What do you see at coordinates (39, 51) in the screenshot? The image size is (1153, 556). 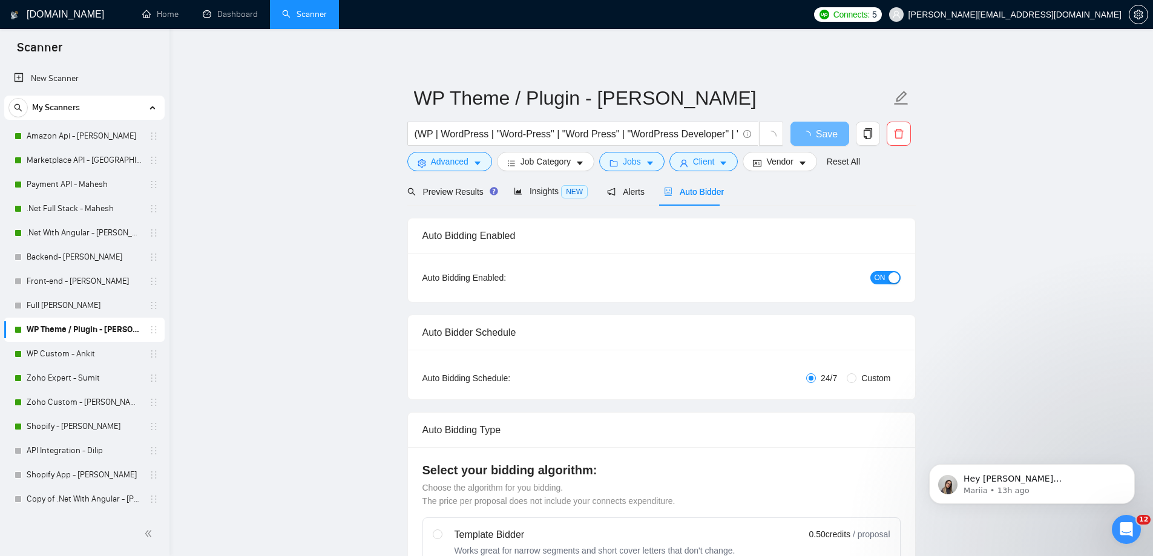 I see `span: Scanner` at bounding box center [39, 51].